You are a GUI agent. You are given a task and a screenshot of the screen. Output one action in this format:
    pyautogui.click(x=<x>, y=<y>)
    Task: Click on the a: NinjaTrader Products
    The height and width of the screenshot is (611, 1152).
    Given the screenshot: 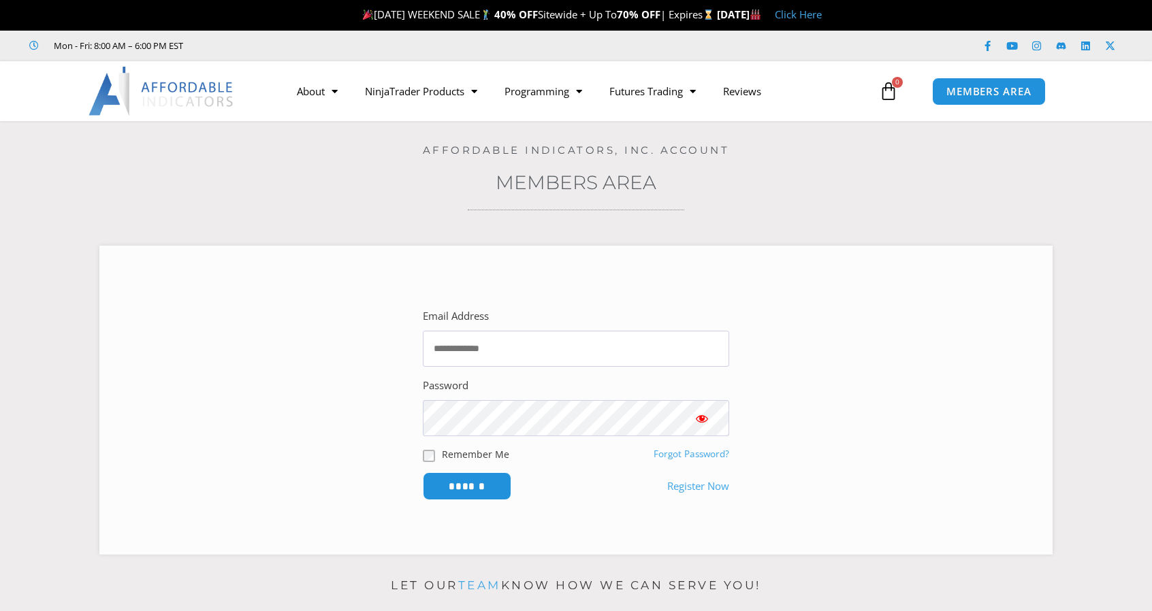 What is the action you would take?
    pyautogui.click(x=421, y=91)
    